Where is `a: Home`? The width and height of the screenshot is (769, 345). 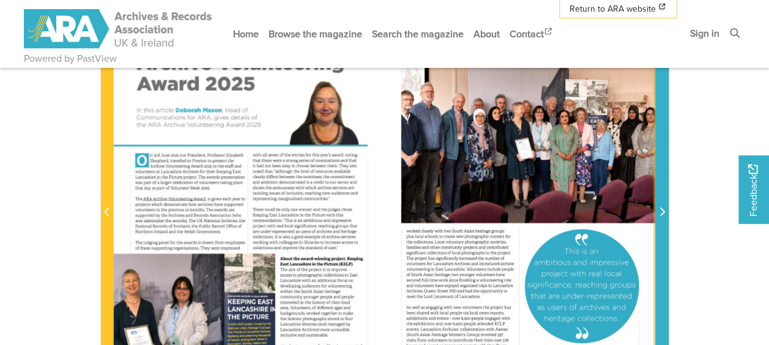
a: Home is located at coordinates (246, 34).